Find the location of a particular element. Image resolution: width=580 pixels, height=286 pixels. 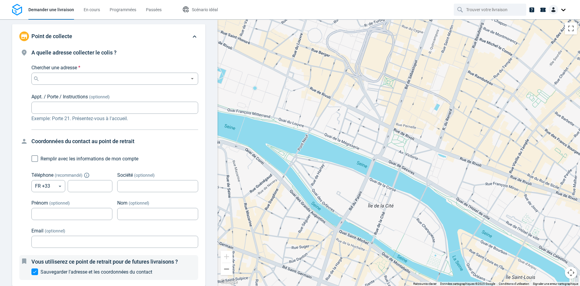

a: Signaler une erreur cartographique is located at coordinates (556, 283).